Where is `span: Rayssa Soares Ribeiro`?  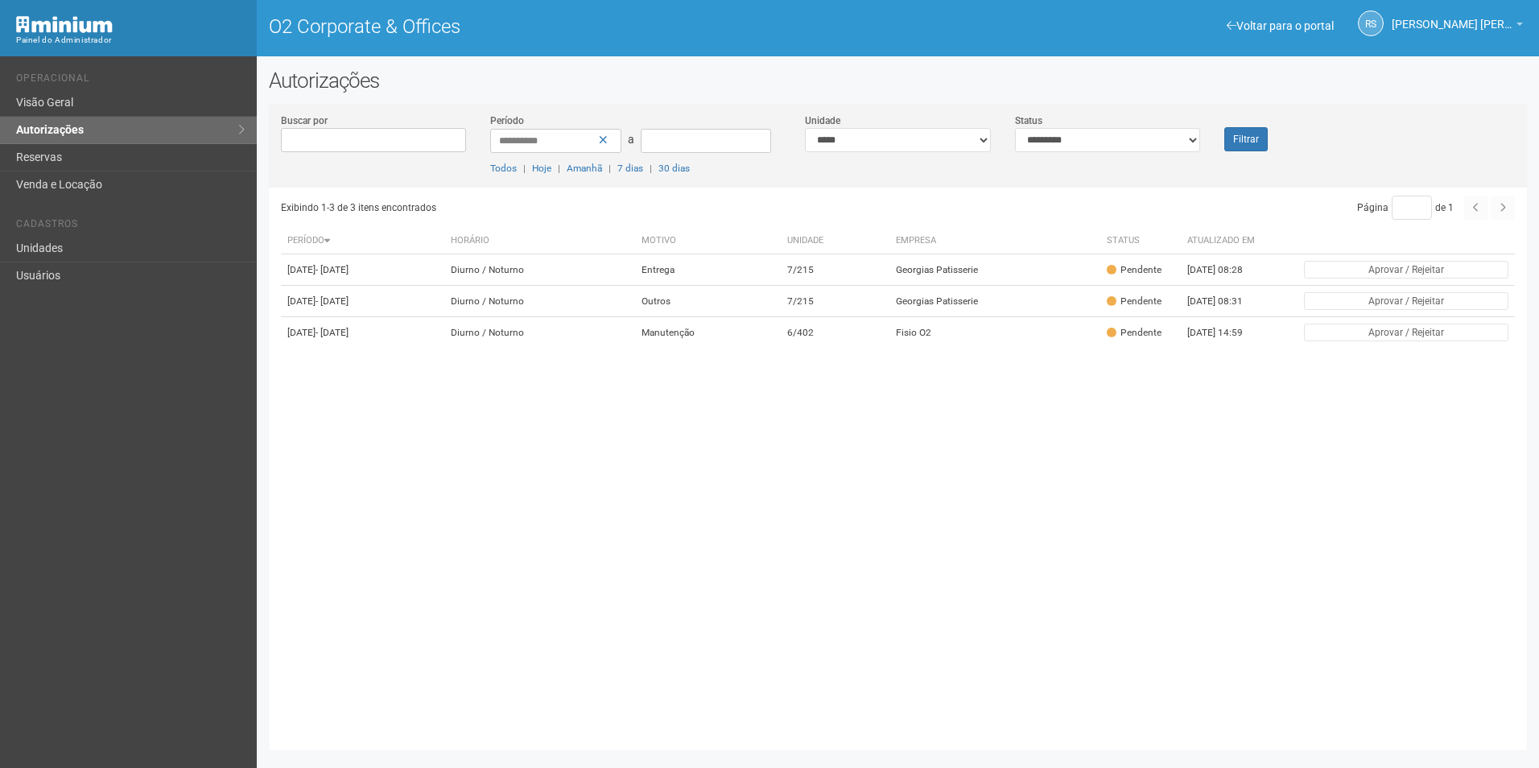 span: Rayssa Soares Ribeiro is located at coordinates (1452, 16).